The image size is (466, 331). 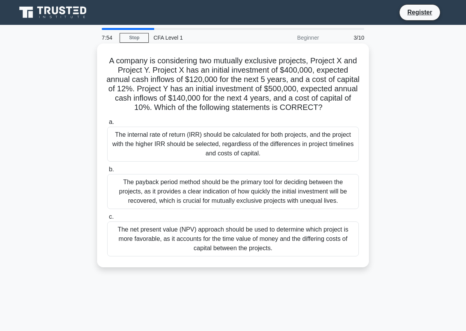 What do you see at coordinates (346, 38) in the screenshot?
I see `div: 3/10` at bounding box center [346, 38].